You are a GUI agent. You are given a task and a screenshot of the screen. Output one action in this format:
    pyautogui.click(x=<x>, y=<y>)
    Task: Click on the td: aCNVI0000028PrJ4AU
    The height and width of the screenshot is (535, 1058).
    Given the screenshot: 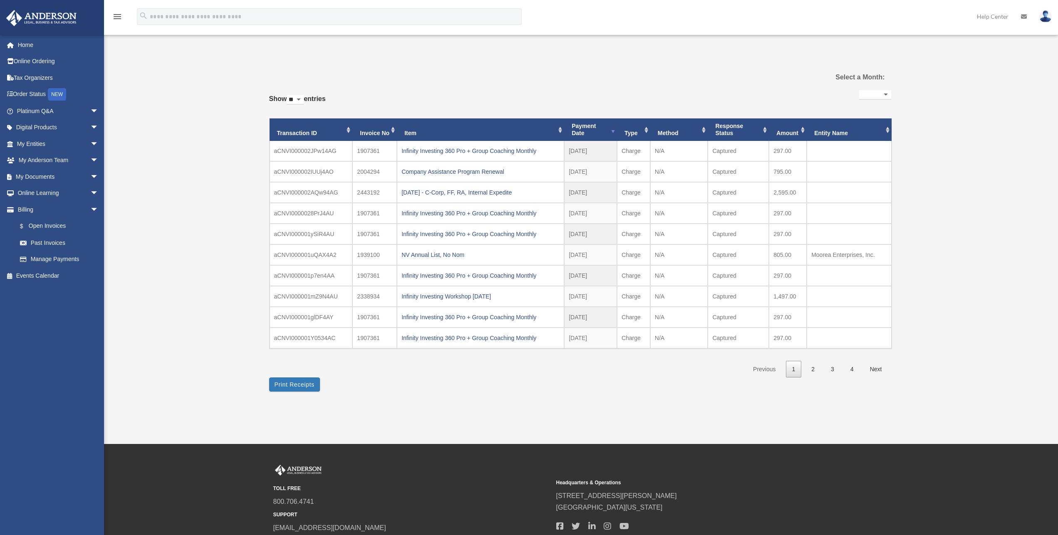 What is the action you would take?
    pyautogui.click(x=311, y=213)
    